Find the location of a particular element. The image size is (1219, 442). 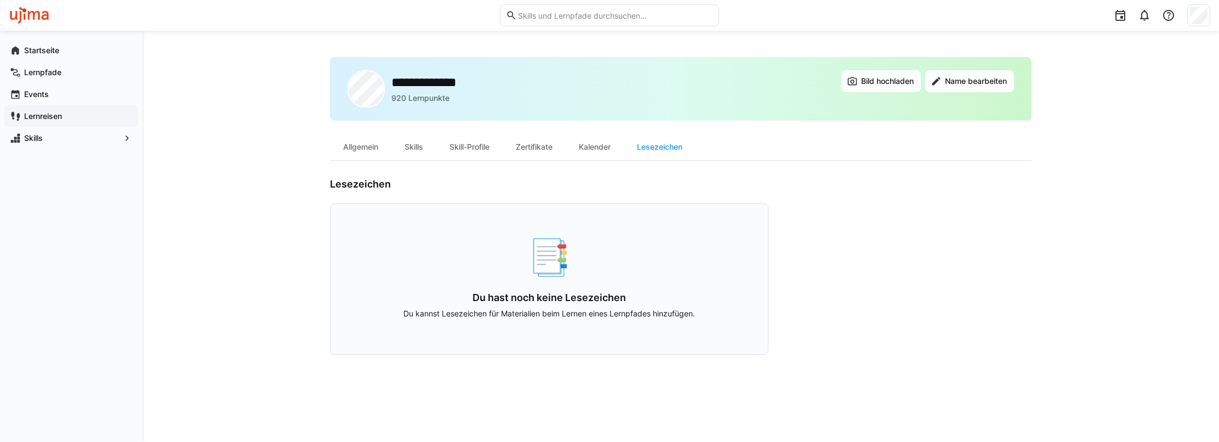

span: Name bearbeiten is located at coordinates (975, 81).